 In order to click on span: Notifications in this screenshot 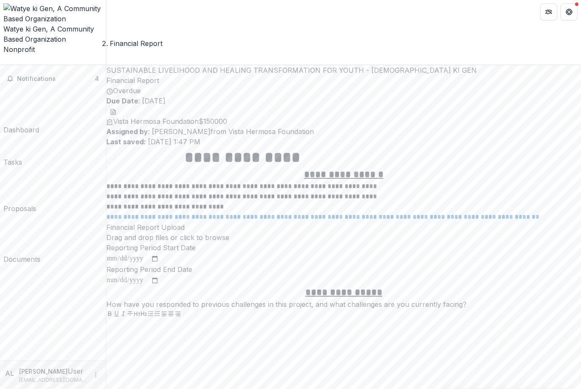, I will do `click(56, 79)`.